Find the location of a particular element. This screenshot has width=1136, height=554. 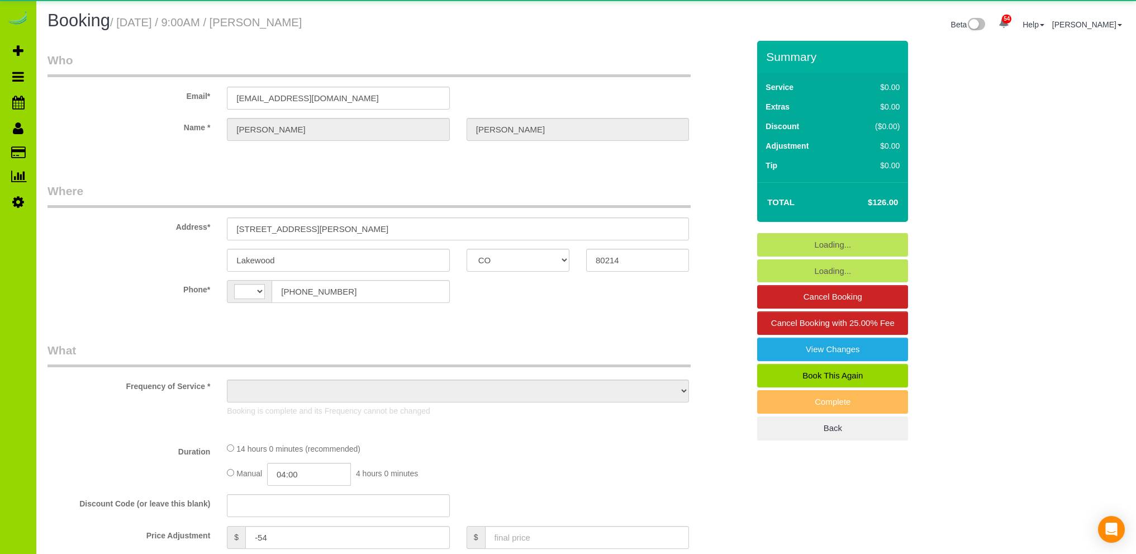

input: Last Name* is located at coordinates (578, 129).